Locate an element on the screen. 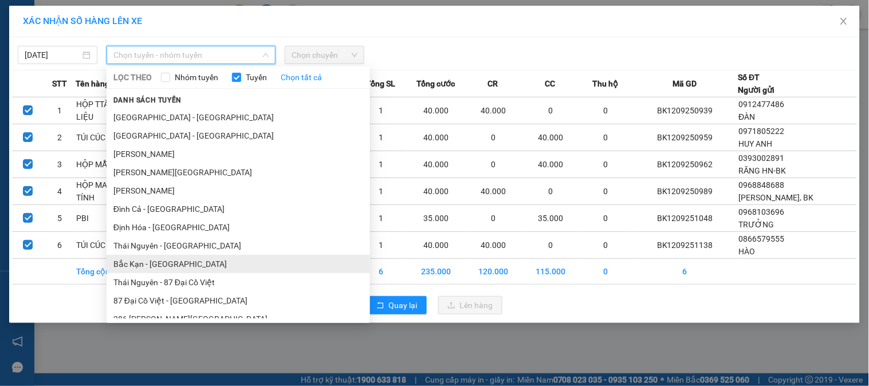 This screenshot has height=386, width=869. td: 5 is located at coordinates (60, 218).